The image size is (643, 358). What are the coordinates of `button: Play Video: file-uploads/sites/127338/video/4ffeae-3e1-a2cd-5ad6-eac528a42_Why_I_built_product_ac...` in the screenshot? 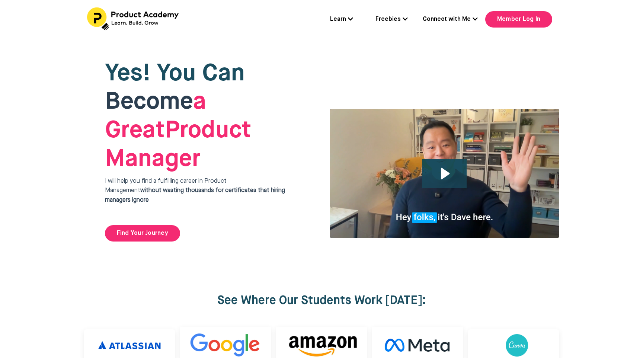 It's located at (444, 173).